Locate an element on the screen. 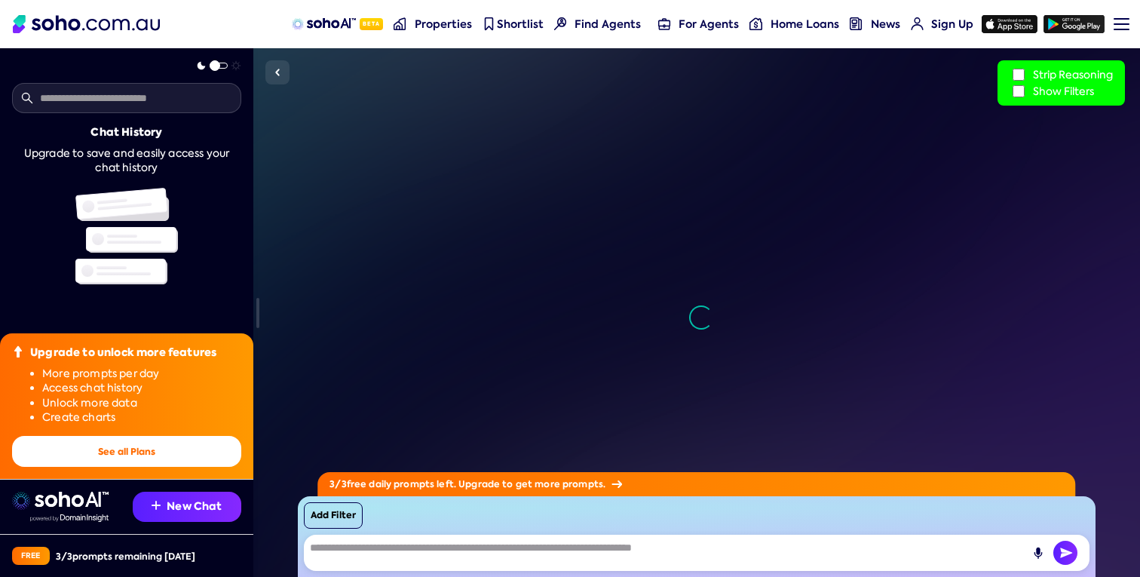  input: Strip Reasoning is located at coordinates (1019, 75).